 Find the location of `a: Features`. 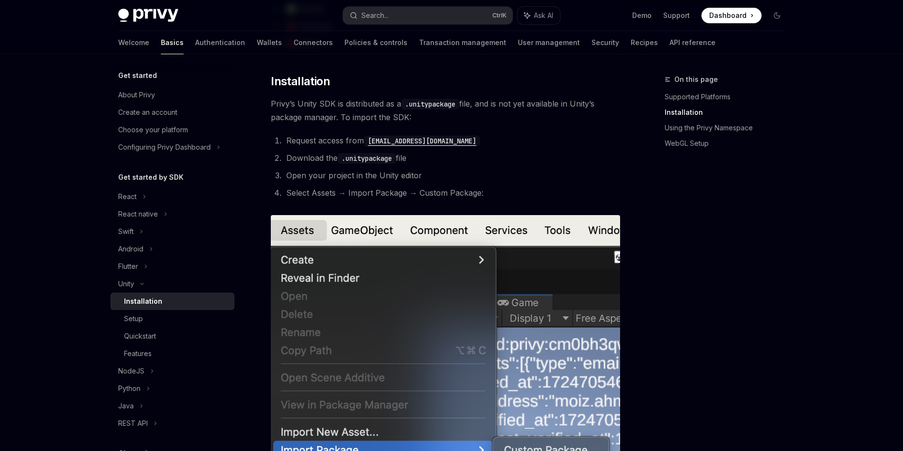

a: Features is located at coordinates (172, 354).